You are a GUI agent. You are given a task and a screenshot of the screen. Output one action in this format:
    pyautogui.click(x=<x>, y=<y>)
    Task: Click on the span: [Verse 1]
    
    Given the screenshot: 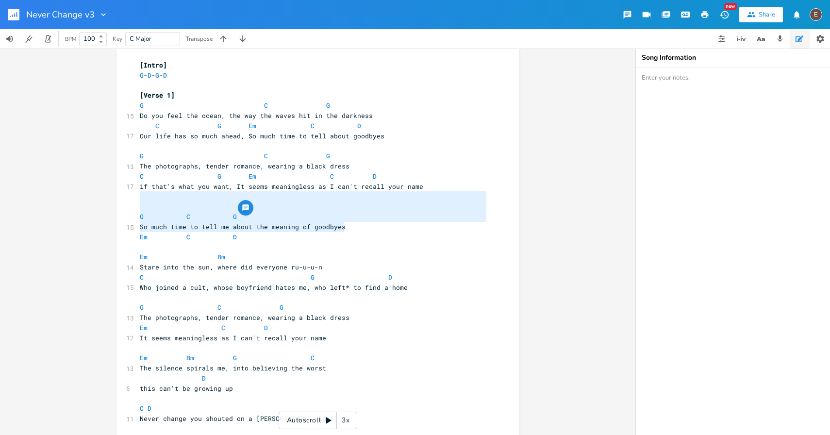 What is the action you would take?
    pyautogui.click(x=157, y=95)
    